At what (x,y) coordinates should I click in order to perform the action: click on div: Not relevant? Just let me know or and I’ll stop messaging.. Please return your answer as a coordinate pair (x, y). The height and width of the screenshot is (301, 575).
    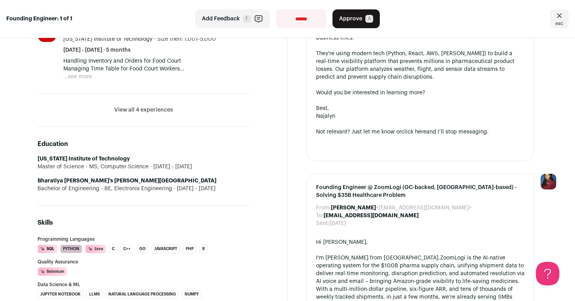
    Looking at the image, I should click on (420, 132).